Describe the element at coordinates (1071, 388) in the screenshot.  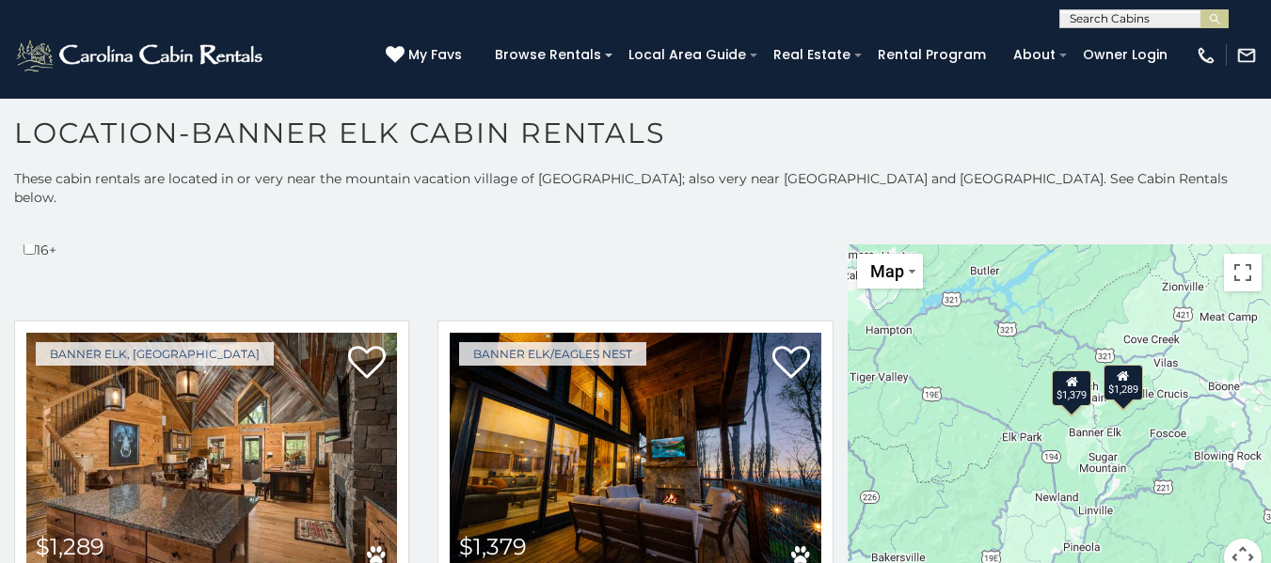
I see `div: $1,379` at that location.